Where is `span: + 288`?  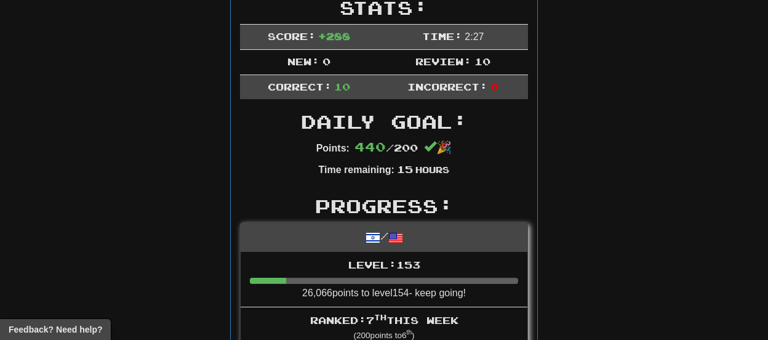 span: + 288 is located at coordinates (334, 36).